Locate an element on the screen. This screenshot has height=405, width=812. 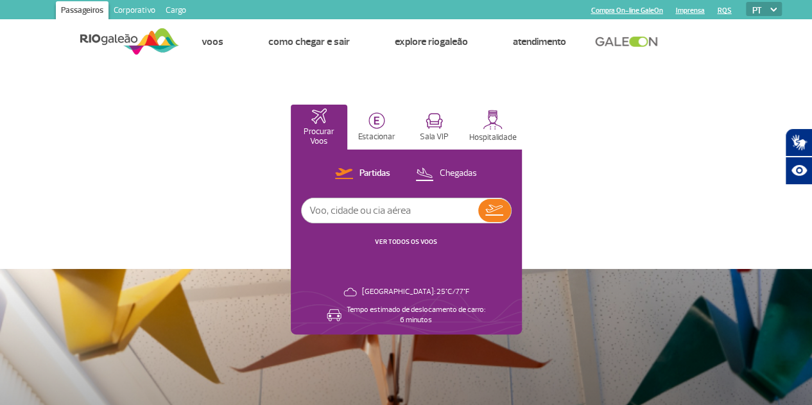
a: Explore RIOgaleão is located at coordinates (431, 42).